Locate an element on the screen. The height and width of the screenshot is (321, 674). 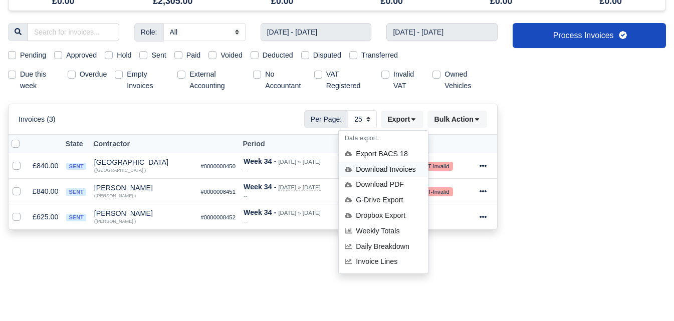
label: Transferred is located at coordinates (379, 55).